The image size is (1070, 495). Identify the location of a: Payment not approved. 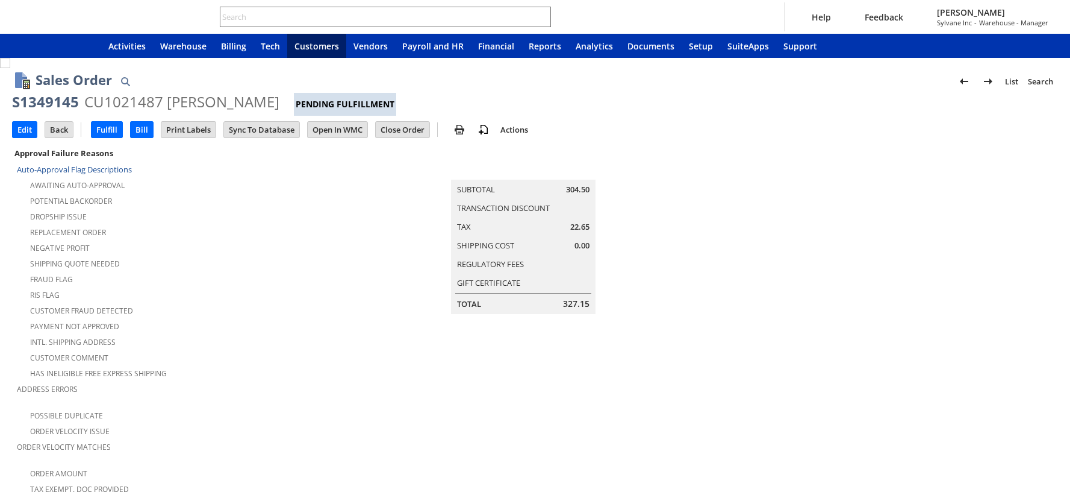
(75, 326).